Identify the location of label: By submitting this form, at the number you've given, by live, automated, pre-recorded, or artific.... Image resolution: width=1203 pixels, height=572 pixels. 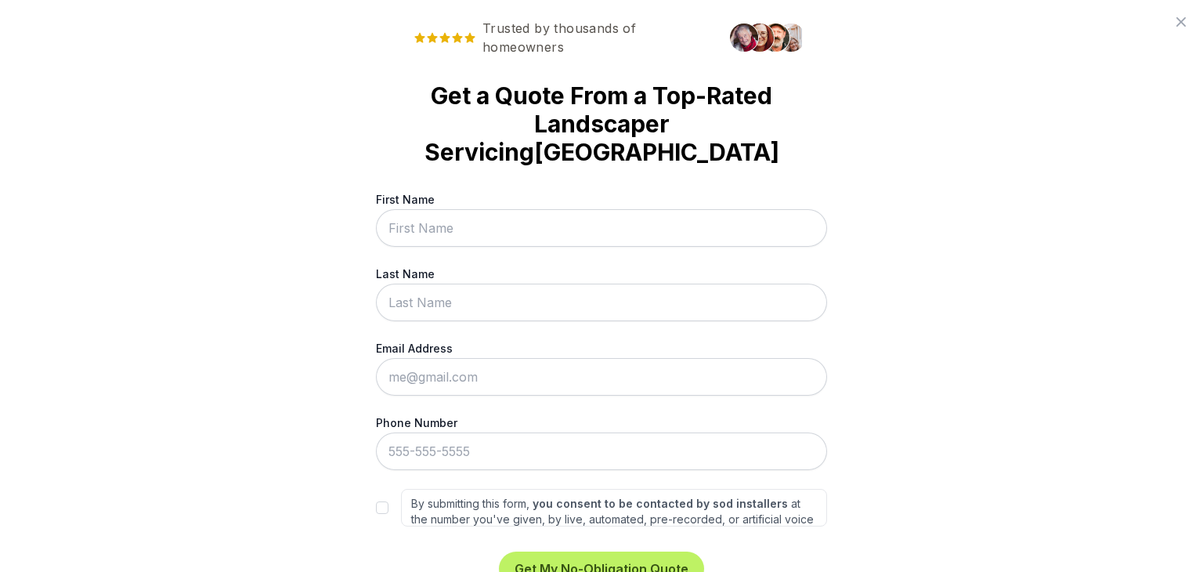
(614, 508).